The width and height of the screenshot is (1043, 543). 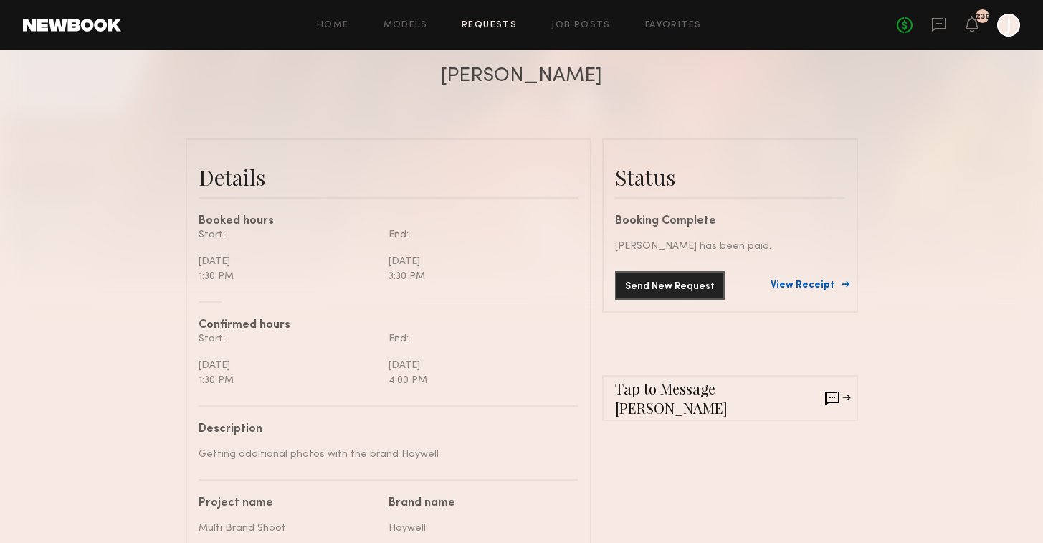 What do you see at coordinates (670, 285) in the screenshot?
I see `button: Send New Request` at bounding box center [670, 285].